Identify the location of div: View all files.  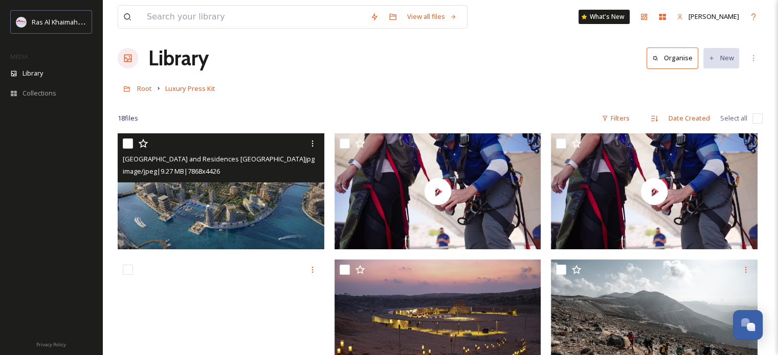
(432, 16).